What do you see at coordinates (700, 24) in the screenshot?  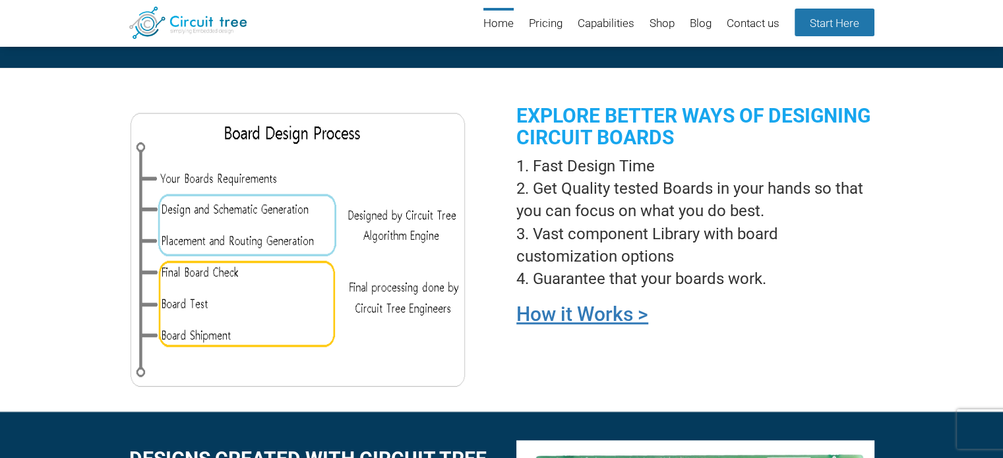 I see `a: Blog` at bounding box center [700, 24].